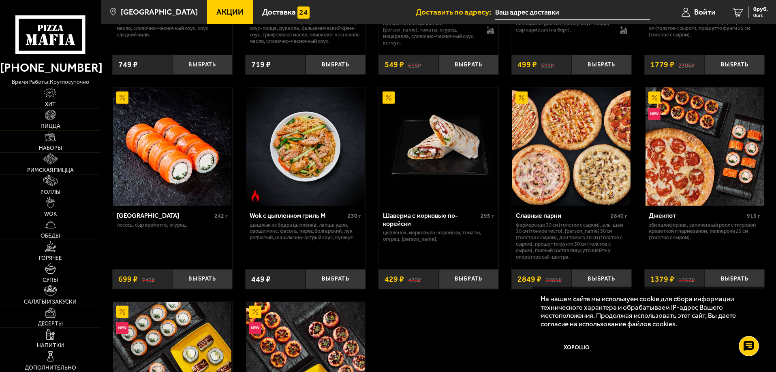 This screenshot has width=776, height=372. What do you see at coordinates (547, 65) in the screenshot?
I see `s: 591 ₽` at bounding box center [547, 65].